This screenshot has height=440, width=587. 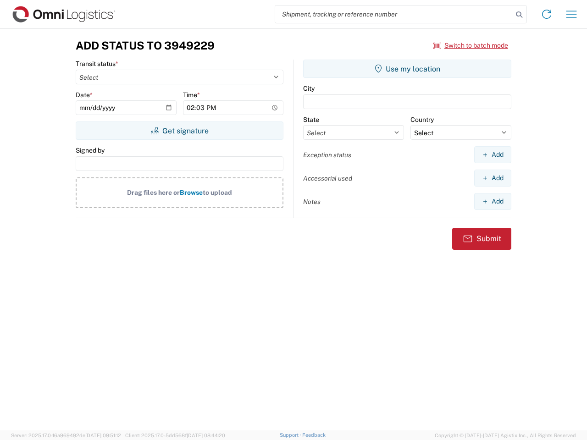 What do you see at coordinates (84, 95) in the screenshot?
I see `label: Date` at bounding box center [84, 95].